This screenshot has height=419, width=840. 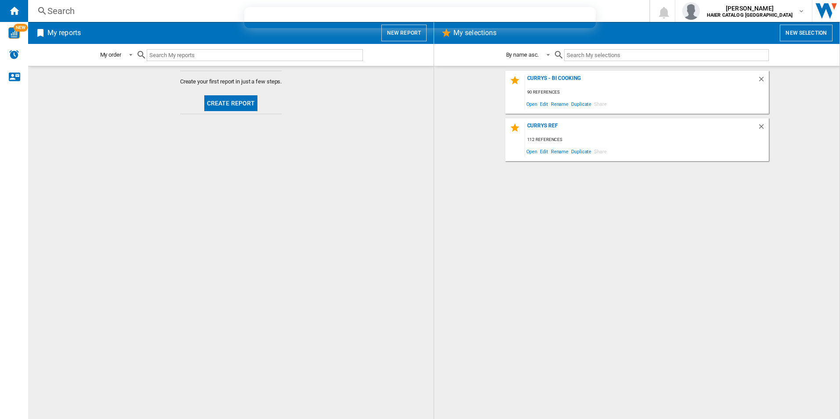 I want to click on div: 112 references, so click(x=647, y=140).